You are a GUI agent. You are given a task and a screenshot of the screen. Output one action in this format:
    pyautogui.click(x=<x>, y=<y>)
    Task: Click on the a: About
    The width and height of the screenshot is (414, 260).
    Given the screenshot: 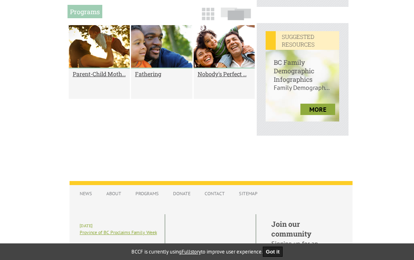 What is the action you would take?
    pyautogui.click(x=114, y=193)
    